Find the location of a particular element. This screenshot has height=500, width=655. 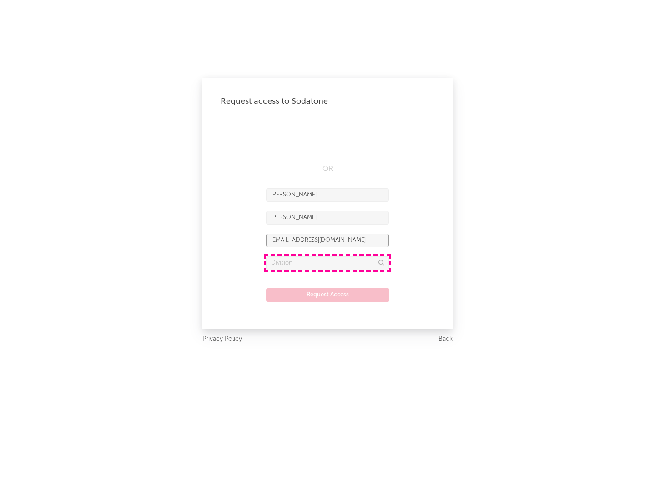

a: Privacy Policy is located at coordinates (222, 339).